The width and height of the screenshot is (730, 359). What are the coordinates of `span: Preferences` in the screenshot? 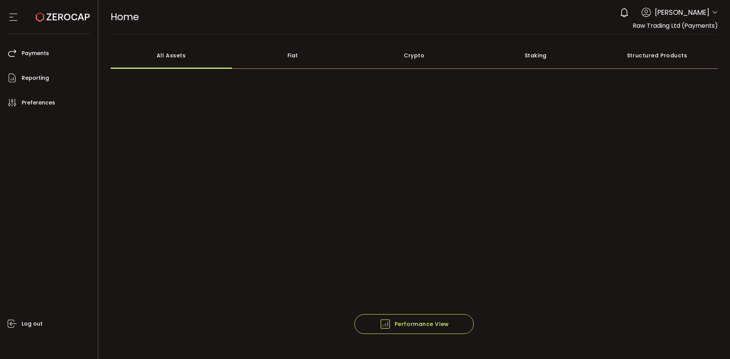 It's located at (38, 103).